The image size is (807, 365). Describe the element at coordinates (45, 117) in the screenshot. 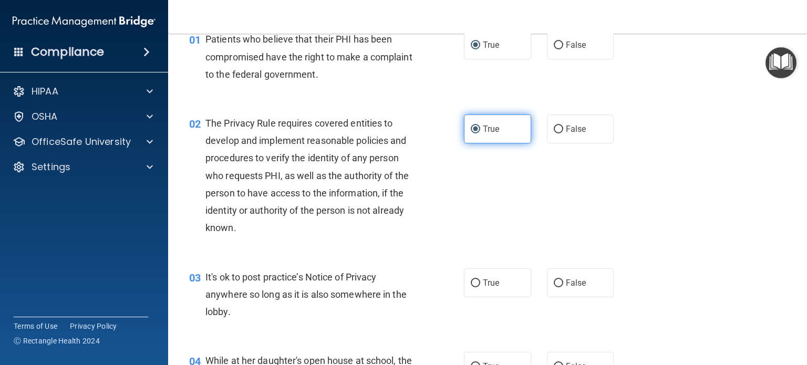

I see `p: OSHA` at that location.